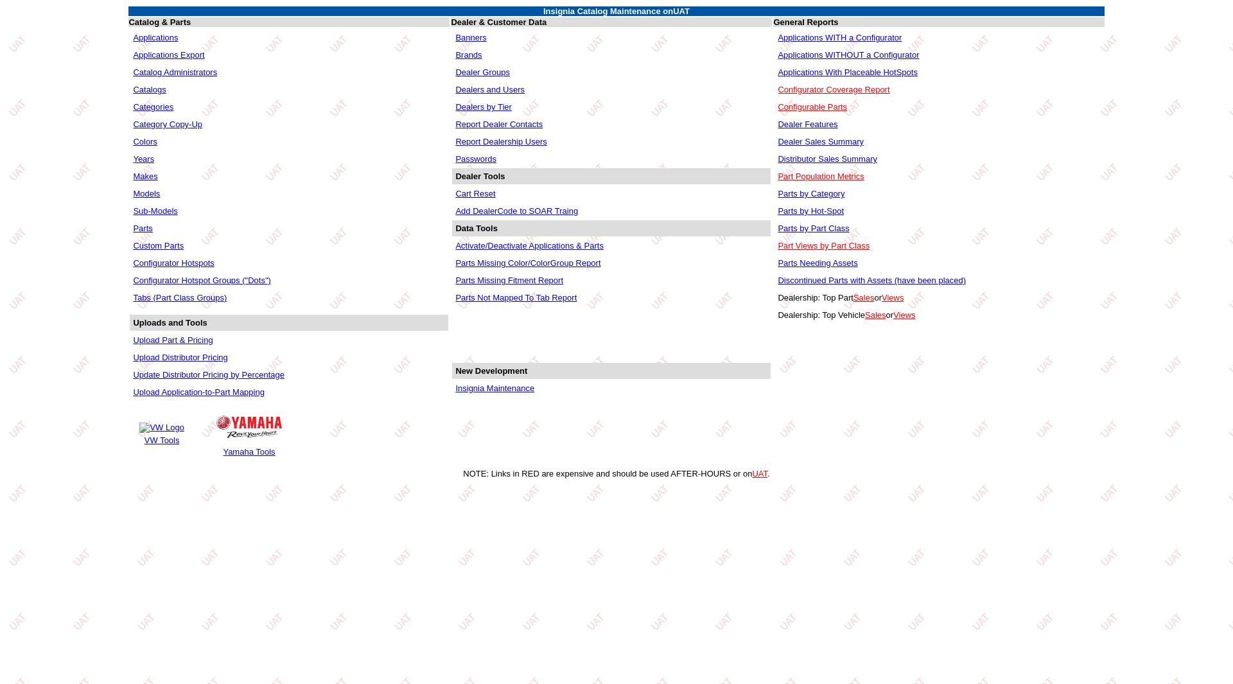 This screenshot has width=1233, height=684. I want to click on b: Catalog & Parts, so click(159, 22).